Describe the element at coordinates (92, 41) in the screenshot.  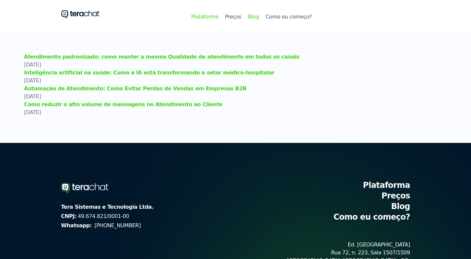
I see `div: Palavras-chave` at that location.